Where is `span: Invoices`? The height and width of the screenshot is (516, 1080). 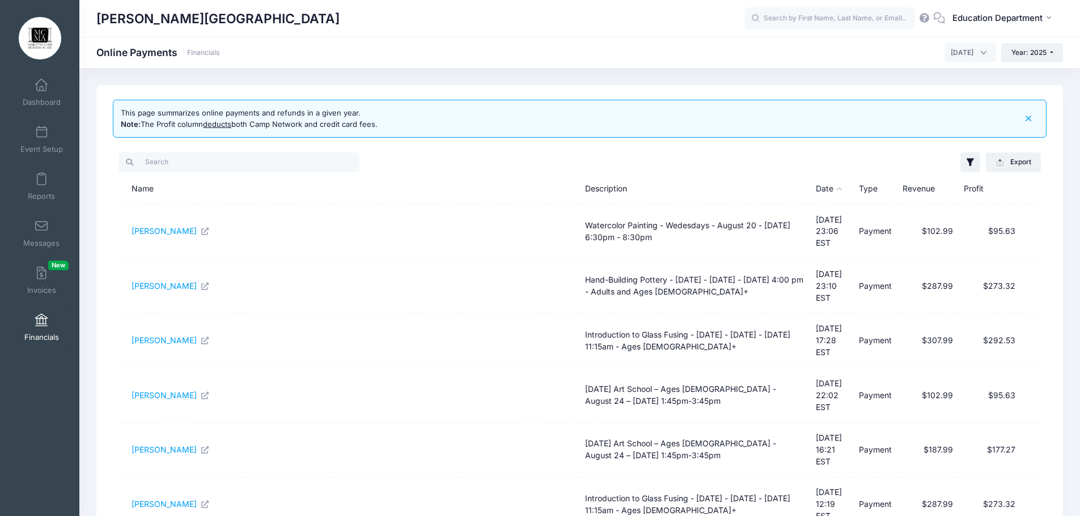
span: Invoices is located at coordinates (41, 290).